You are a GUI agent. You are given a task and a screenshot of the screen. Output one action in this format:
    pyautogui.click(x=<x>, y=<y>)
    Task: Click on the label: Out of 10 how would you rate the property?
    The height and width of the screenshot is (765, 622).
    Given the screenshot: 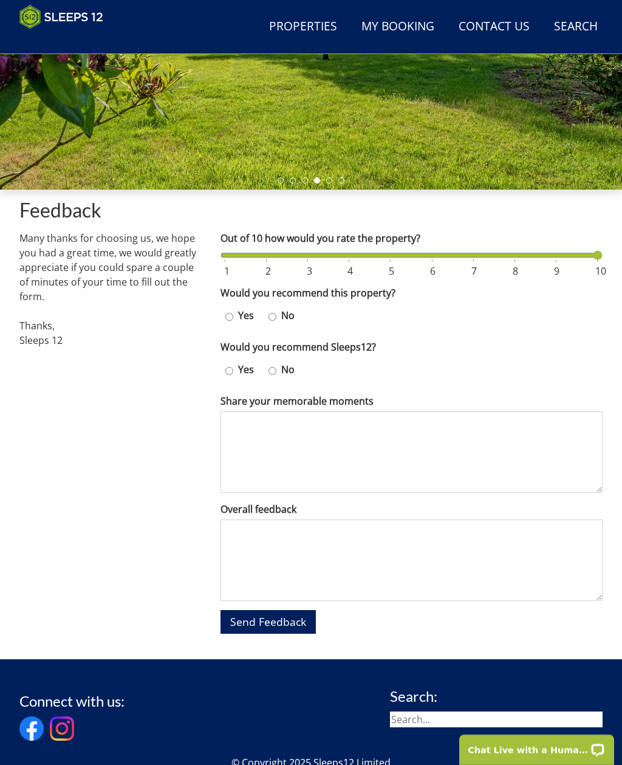 What is the action you would take?
    pyautogui.click(x=411, y=238)
    